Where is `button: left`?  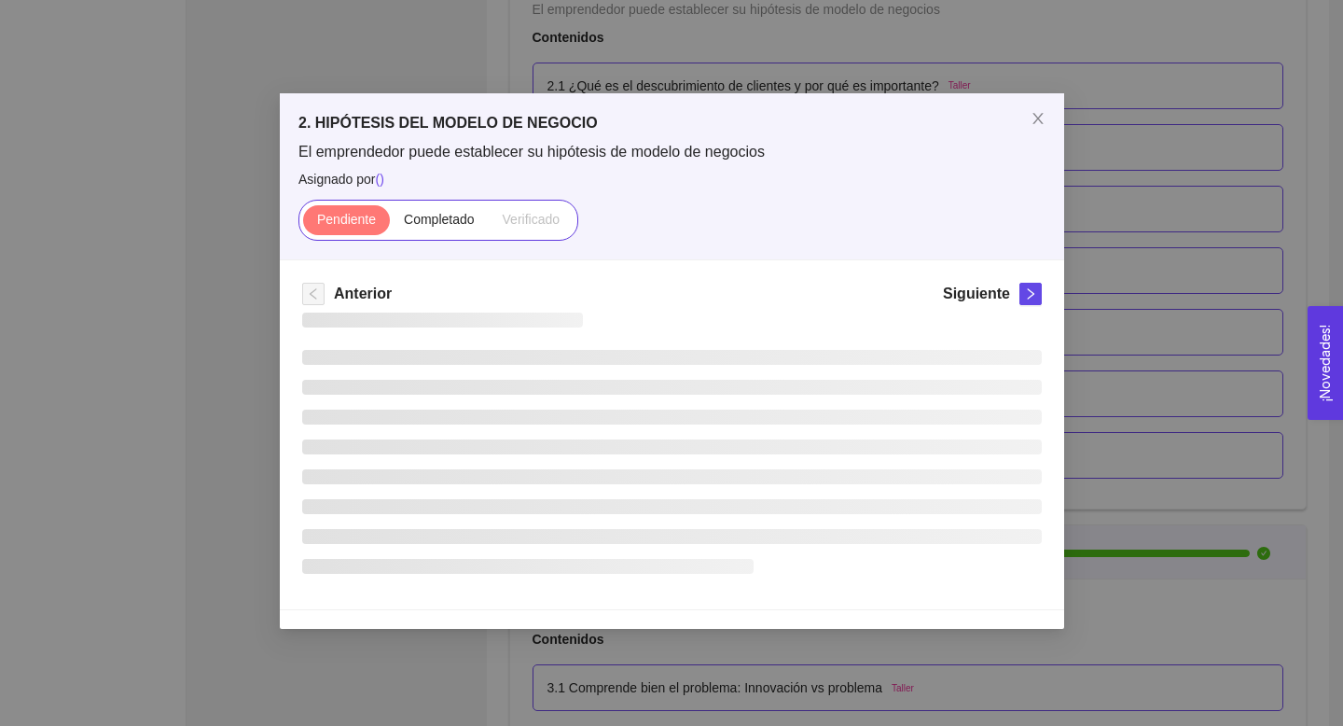
button: left is located at coordinates (313, 294).